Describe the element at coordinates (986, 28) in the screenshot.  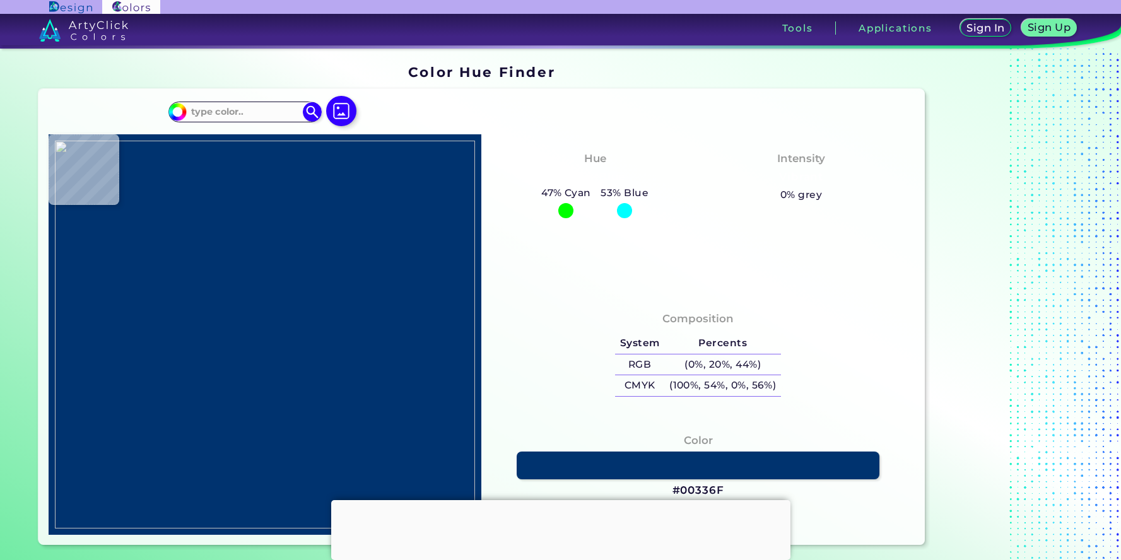
I see `a: Sign In` at that location.